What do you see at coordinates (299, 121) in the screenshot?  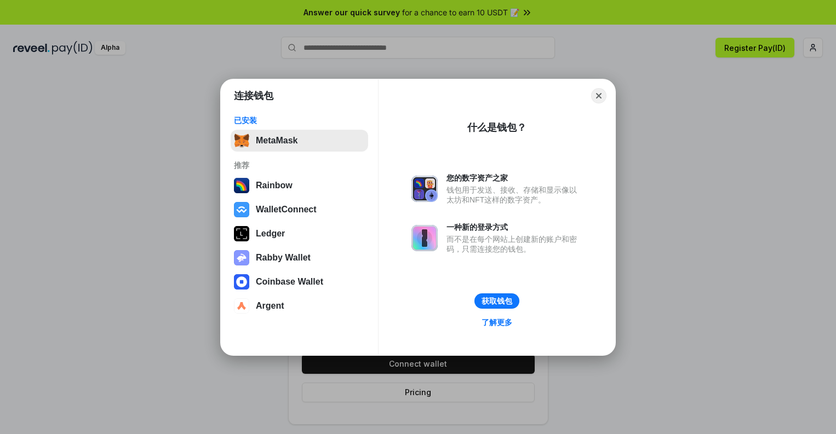 I see `div: 已安装` at bounding box center [299, 121].